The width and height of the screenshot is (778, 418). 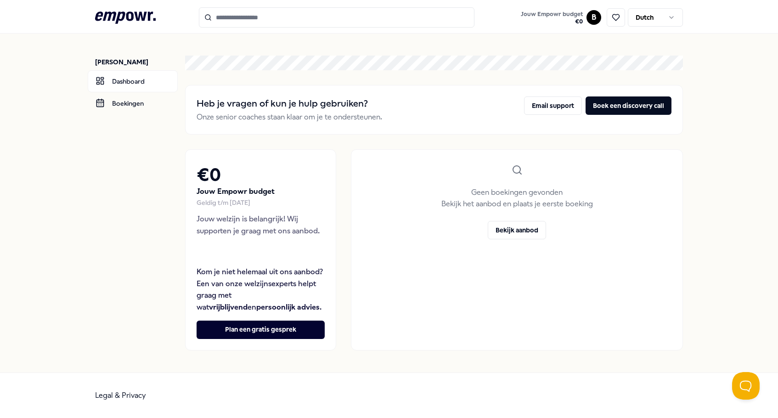 What do you see at coordinates (628, 106) in the screenshot?
I see `button: Boek een discovery call` at bounding box center [628, 106].